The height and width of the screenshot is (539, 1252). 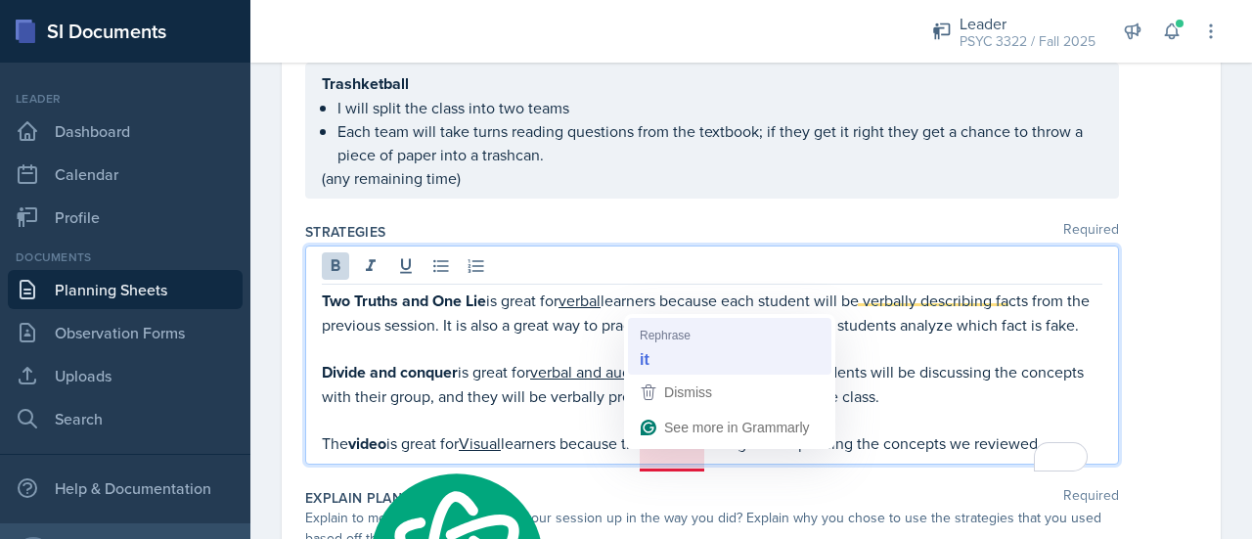 I want to click on a: Calendar, so click(x=125, y=174).